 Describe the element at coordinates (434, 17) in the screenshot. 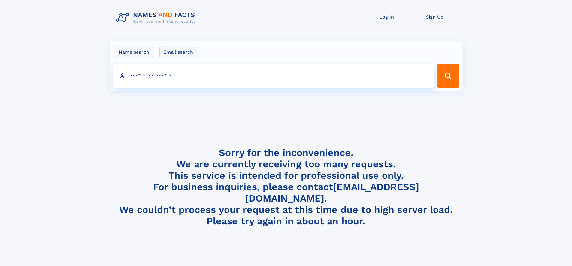

I see `a: Sign Up` at that location.